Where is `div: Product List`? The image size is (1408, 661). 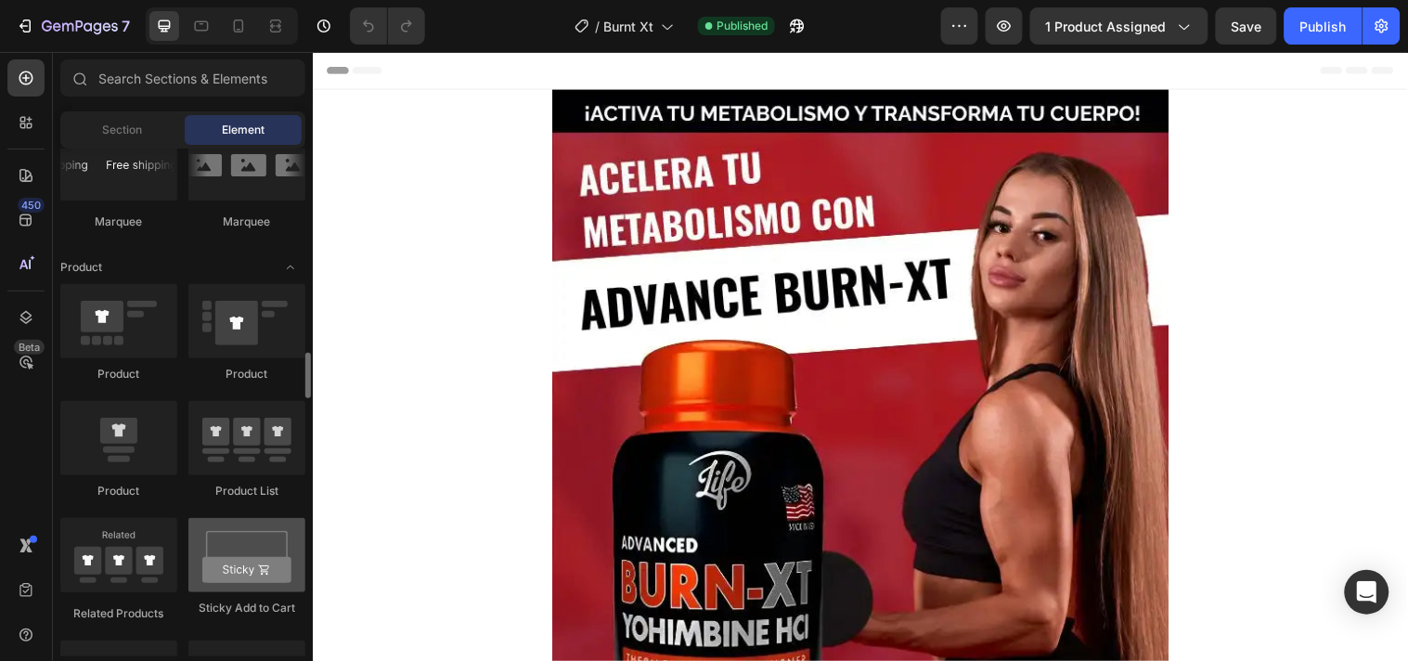
div: Product List is located at coordinates (247, 491).